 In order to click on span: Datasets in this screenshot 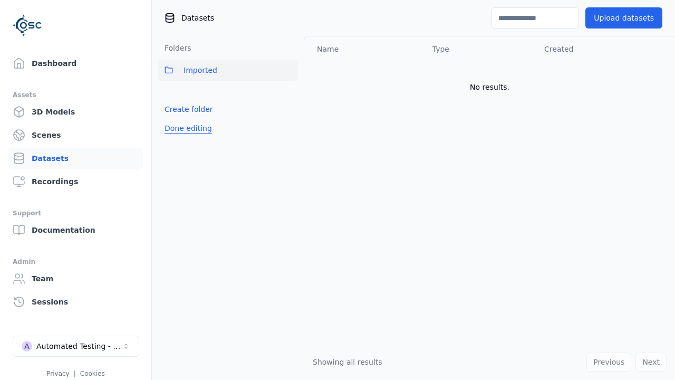, I will do `click(198, 18)`.